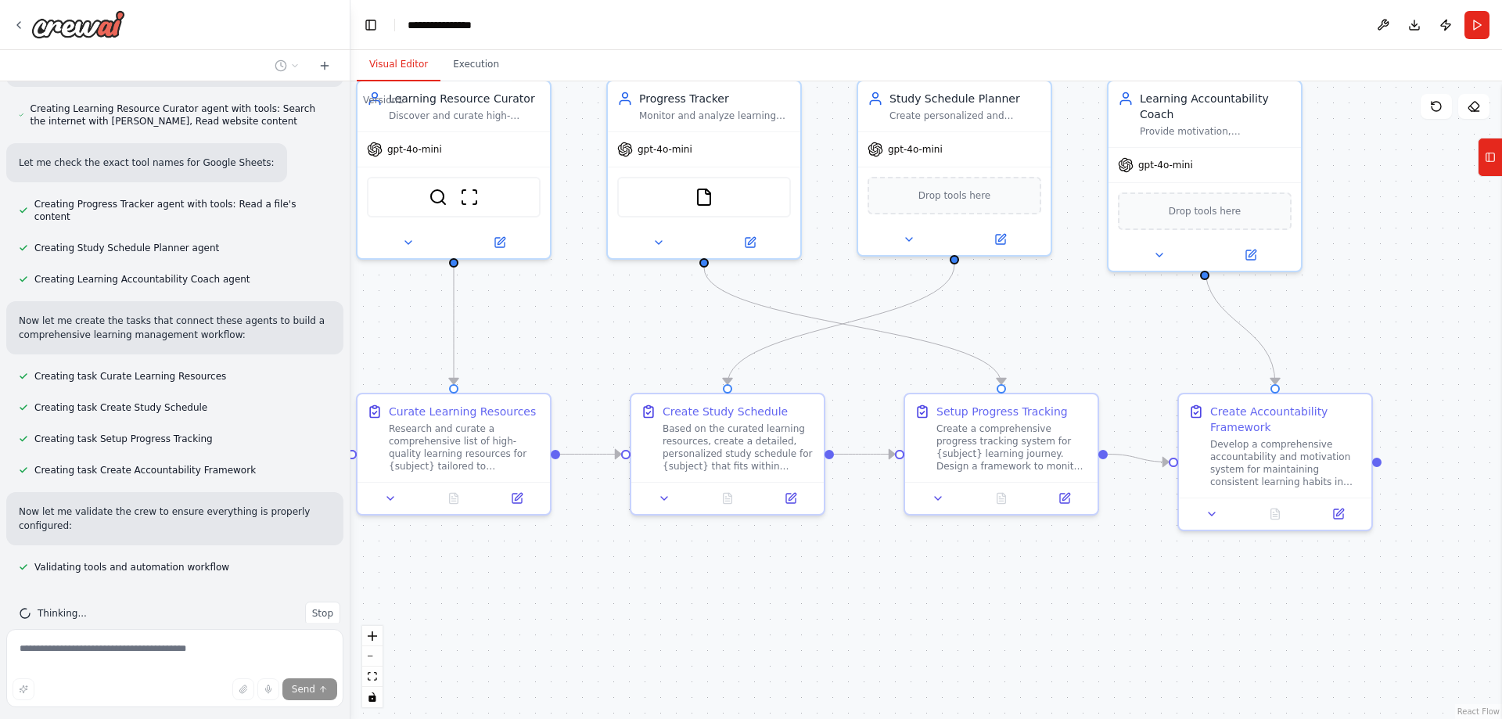  I want to click on div: Version 1, so click(383, 100).